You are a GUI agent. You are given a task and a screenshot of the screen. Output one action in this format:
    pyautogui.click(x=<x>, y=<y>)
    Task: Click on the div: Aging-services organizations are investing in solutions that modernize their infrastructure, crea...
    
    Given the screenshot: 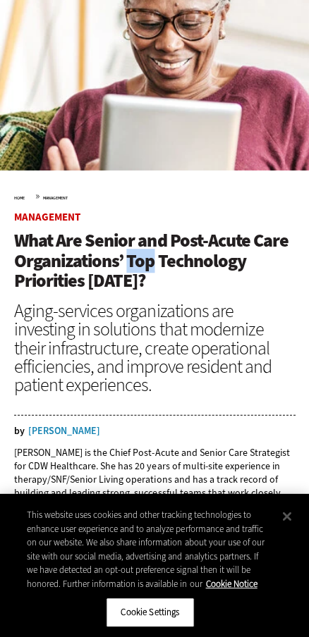 What is the action you would take?
    pyautogui.click(x=154, y=347)
    